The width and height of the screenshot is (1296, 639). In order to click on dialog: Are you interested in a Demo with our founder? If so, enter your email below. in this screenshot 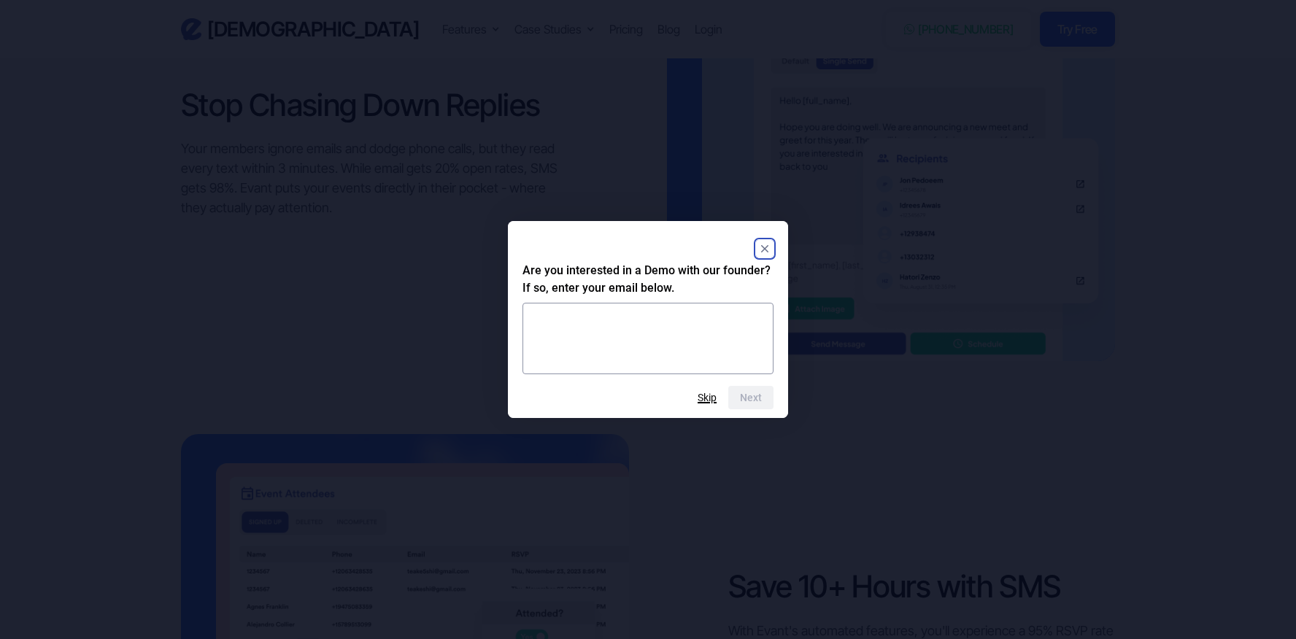, I will do `click(648, 320)`.